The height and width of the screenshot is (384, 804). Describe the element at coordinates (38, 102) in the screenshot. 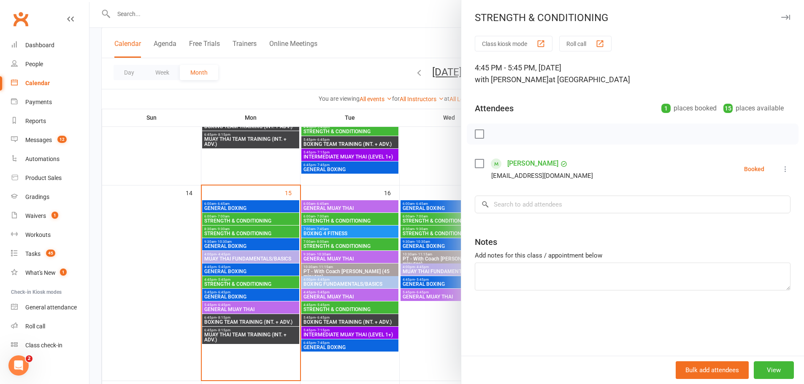

I see `div: Payments` at that location.